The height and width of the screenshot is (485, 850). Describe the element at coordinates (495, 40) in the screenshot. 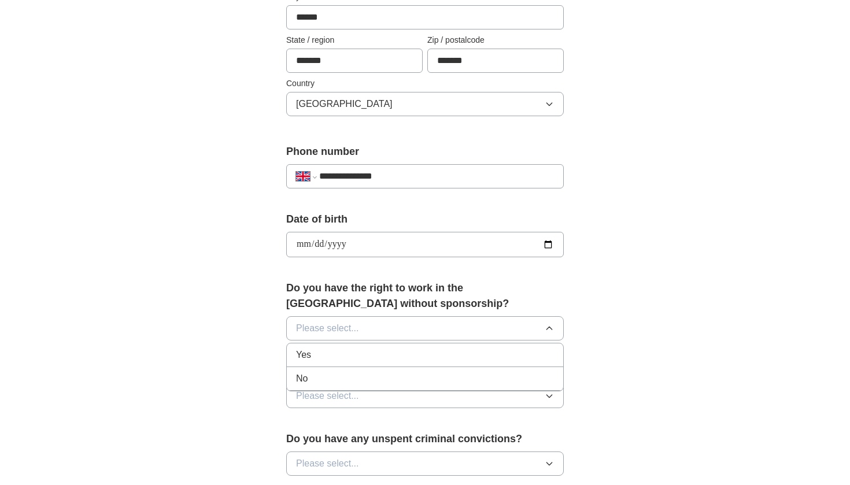

I see `label: Zip / postalcode` at that location.